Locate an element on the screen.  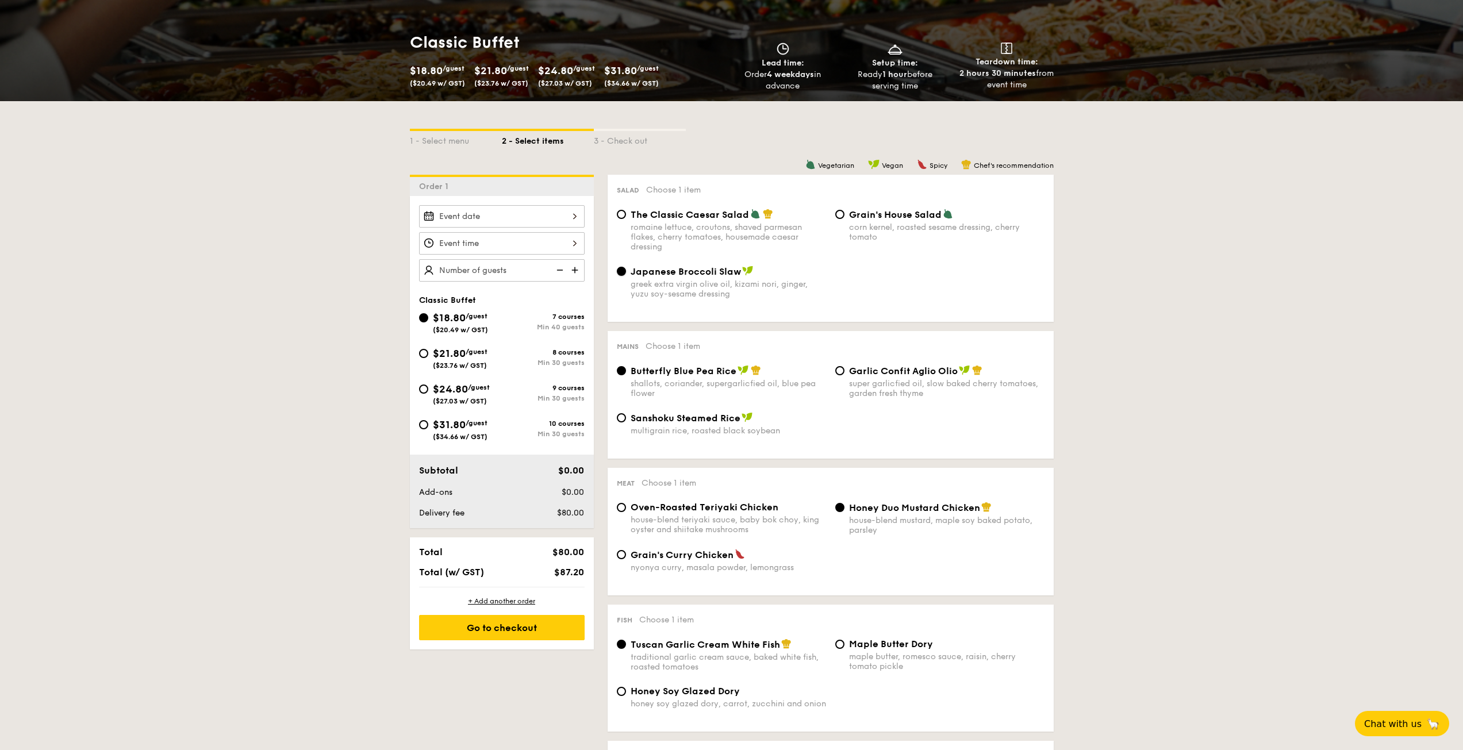
span: Chat with us is located at coordinates (1393, 724).